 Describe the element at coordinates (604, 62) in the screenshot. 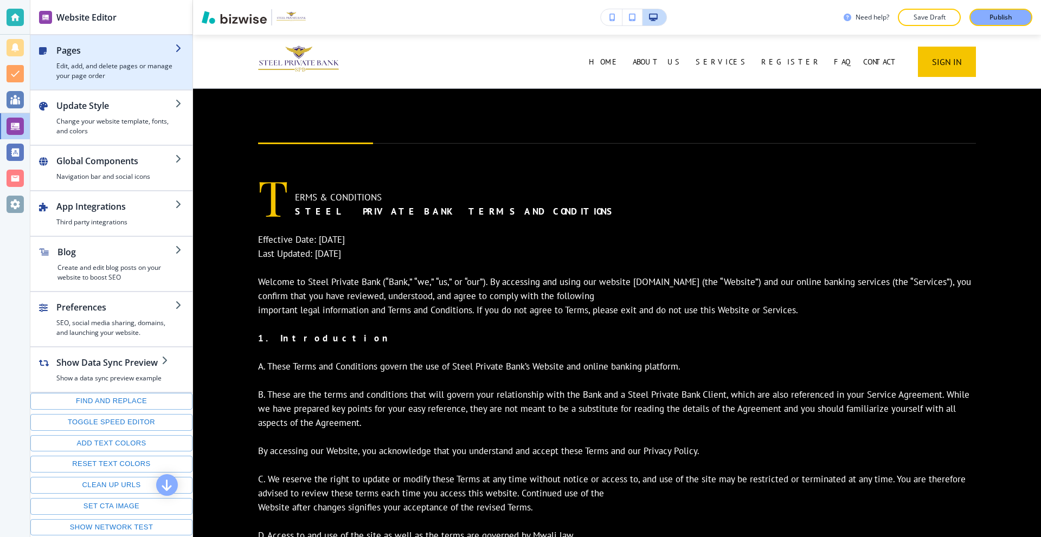

I see `p: HOME` at that location.